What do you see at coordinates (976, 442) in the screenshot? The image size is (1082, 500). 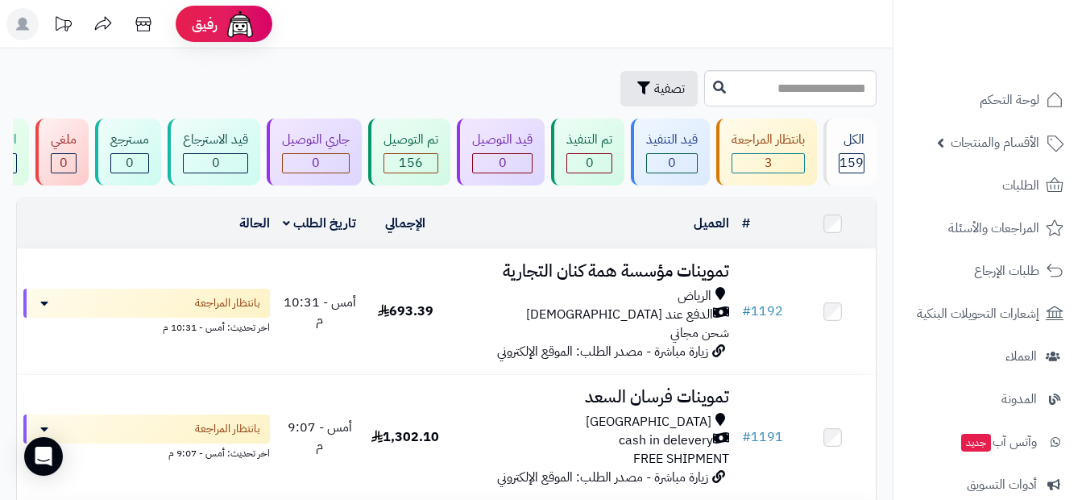 I see `span: جديد` at bounding box center [976, 442].